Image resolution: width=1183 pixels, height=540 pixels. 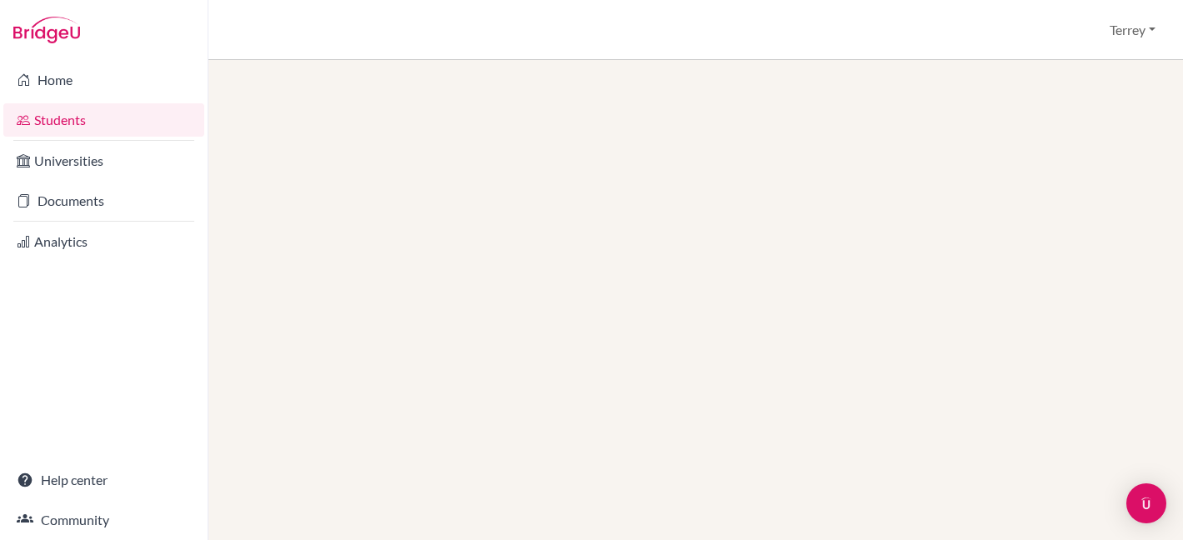 What do you see at coordinates (103, 480) in the screenshot?
I see `a: Help center` at bounding box center [103, 480].